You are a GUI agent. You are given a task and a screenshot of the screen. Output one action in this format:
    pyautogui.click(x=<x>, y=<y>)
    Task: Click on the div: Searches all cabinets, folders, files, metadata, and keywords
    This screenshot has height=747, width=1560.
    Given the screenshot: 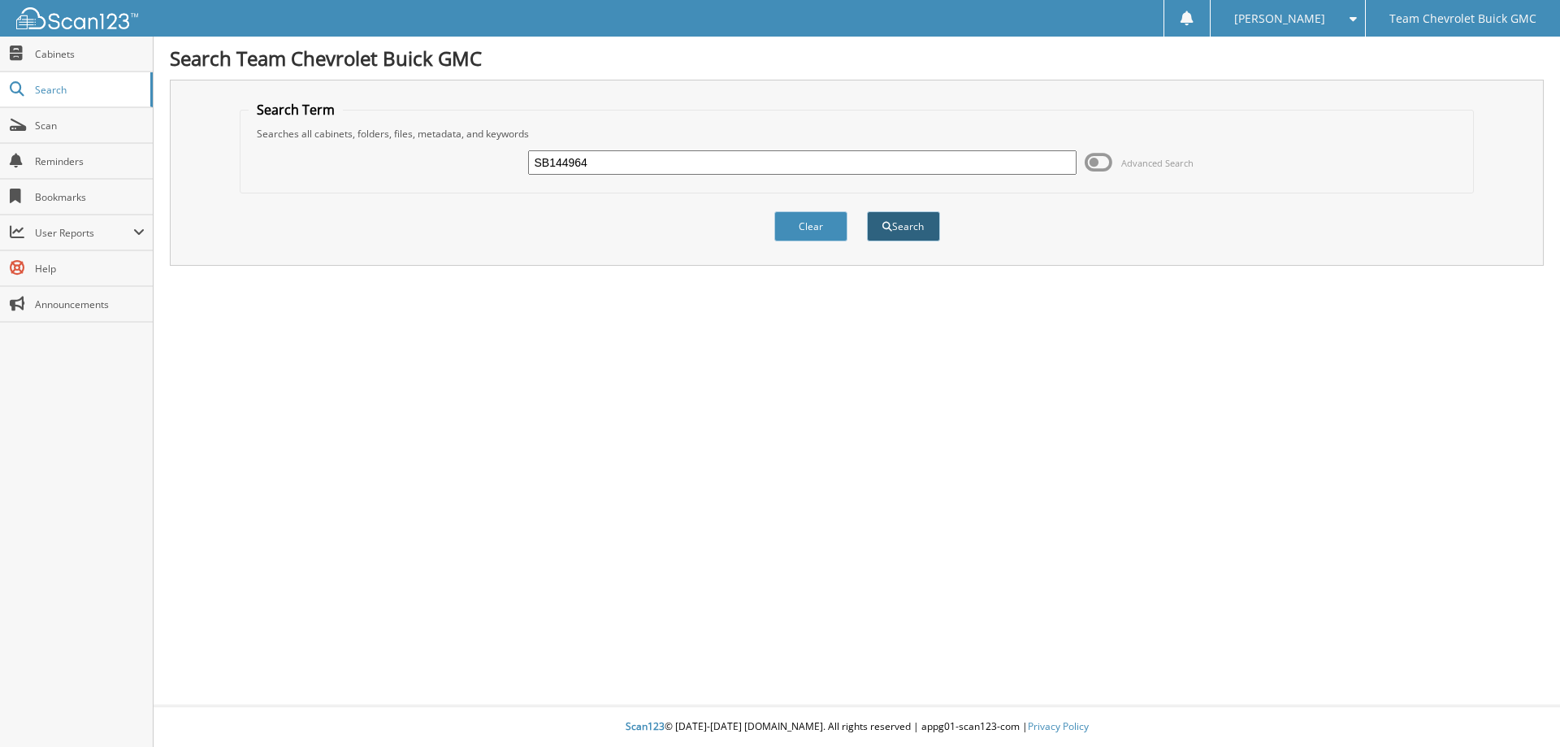 What is the action you would take?
    pyautogui.click(x=857, y=133)
    